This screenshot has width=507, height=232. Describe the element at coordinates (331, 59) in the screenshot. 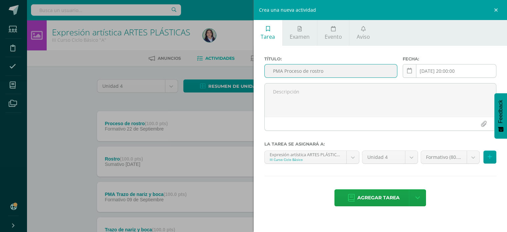

I see `label: Título:` at that location.